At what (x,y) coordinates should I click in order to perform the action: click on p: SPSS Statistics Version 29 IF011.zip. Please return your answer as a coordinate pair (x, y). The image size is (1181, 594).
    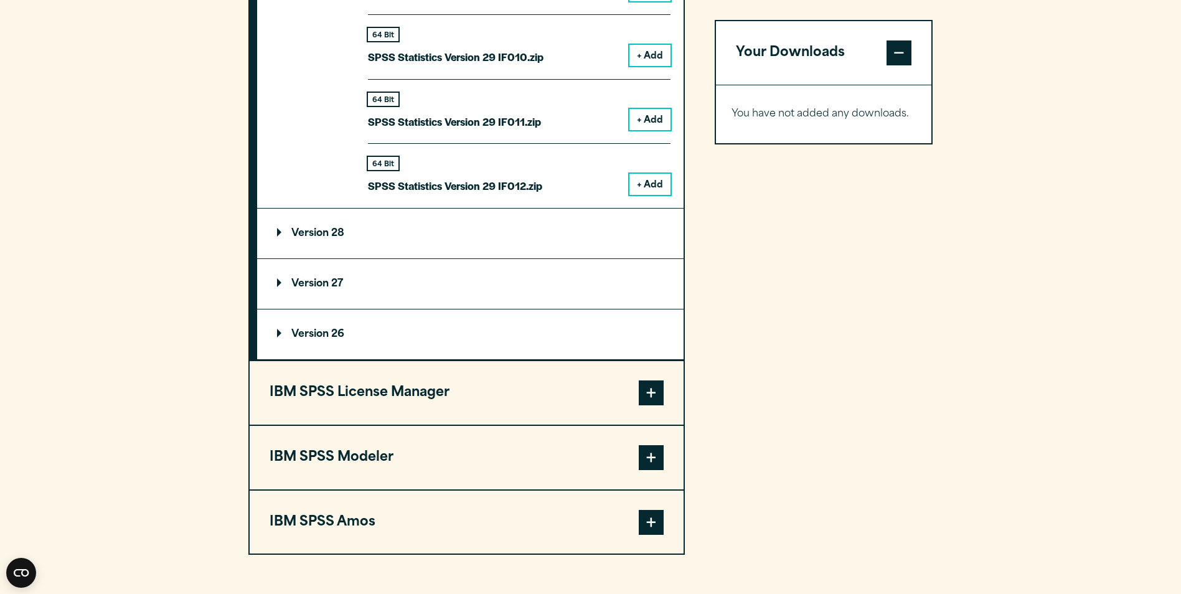
    Looking at the image, I should click on (455, 121).